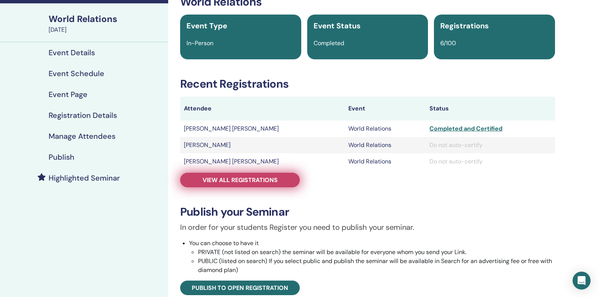  What do you see at coordinates (490, 109) in the screenshot?
I see `th: Status` at bounding box center [490, 109].